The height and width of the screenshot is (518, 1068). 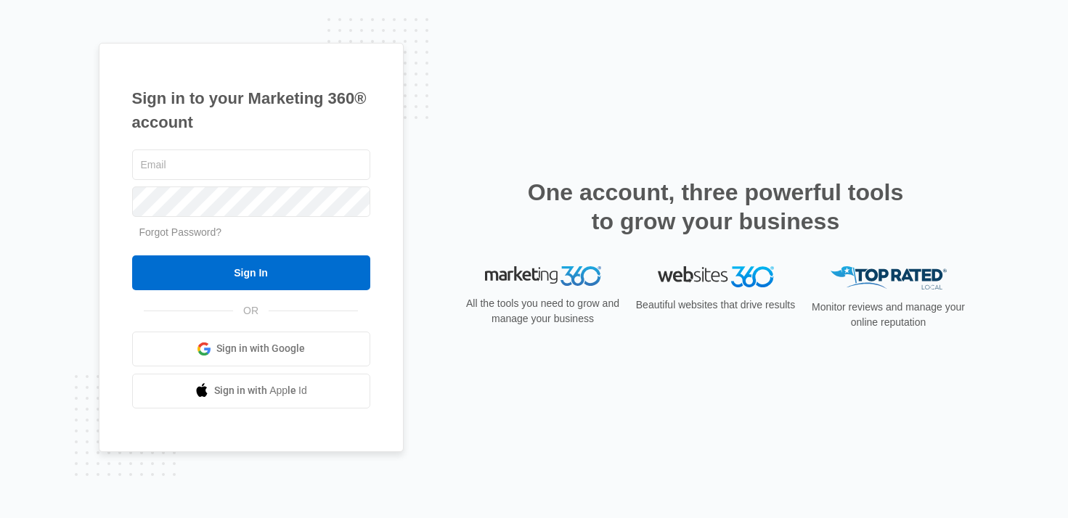 I want to click on h1: Sign in to your Marketing 360® account, so click(x=251, y=110).